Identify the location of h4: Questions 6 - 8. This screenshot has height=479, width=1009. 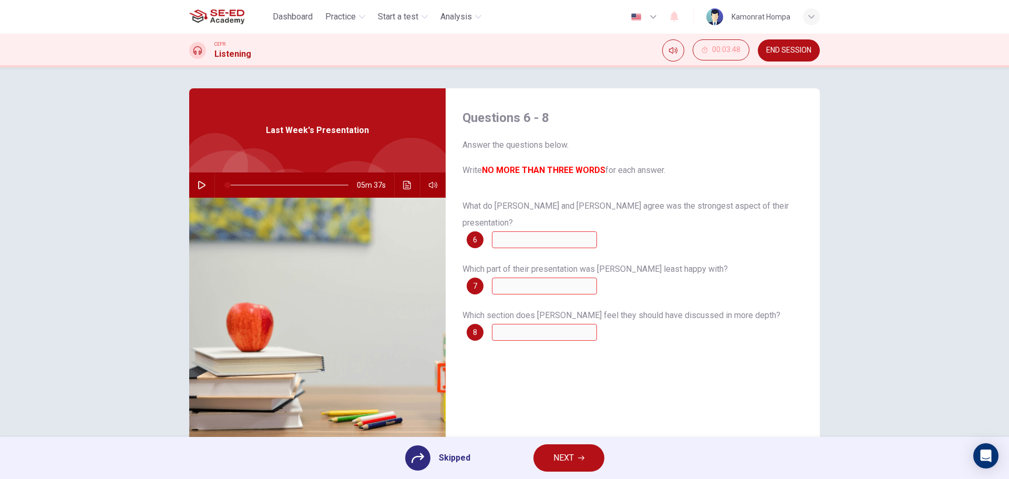
(633, 118).